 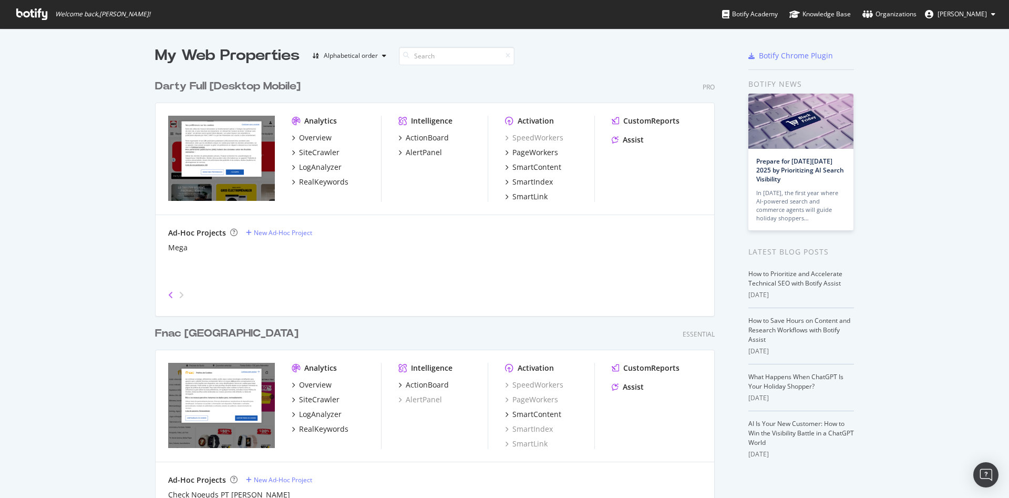 What do you see at coordinates (40, 21) in the screenshot?
I see `div: v 4.0.25` at bounding box center [40, 21].